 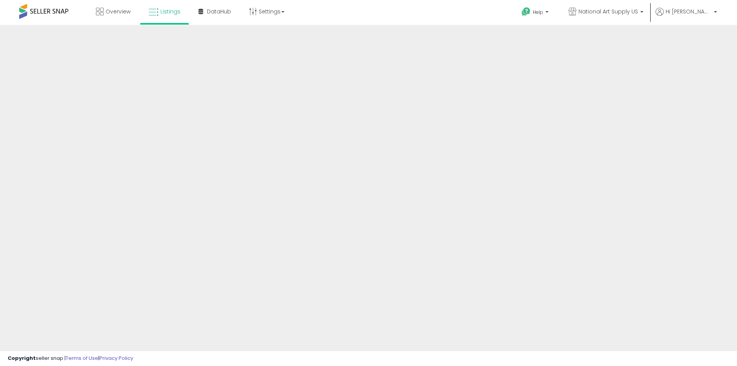 I want to click on span: National Art Supply US, so click(x=608, y=12).